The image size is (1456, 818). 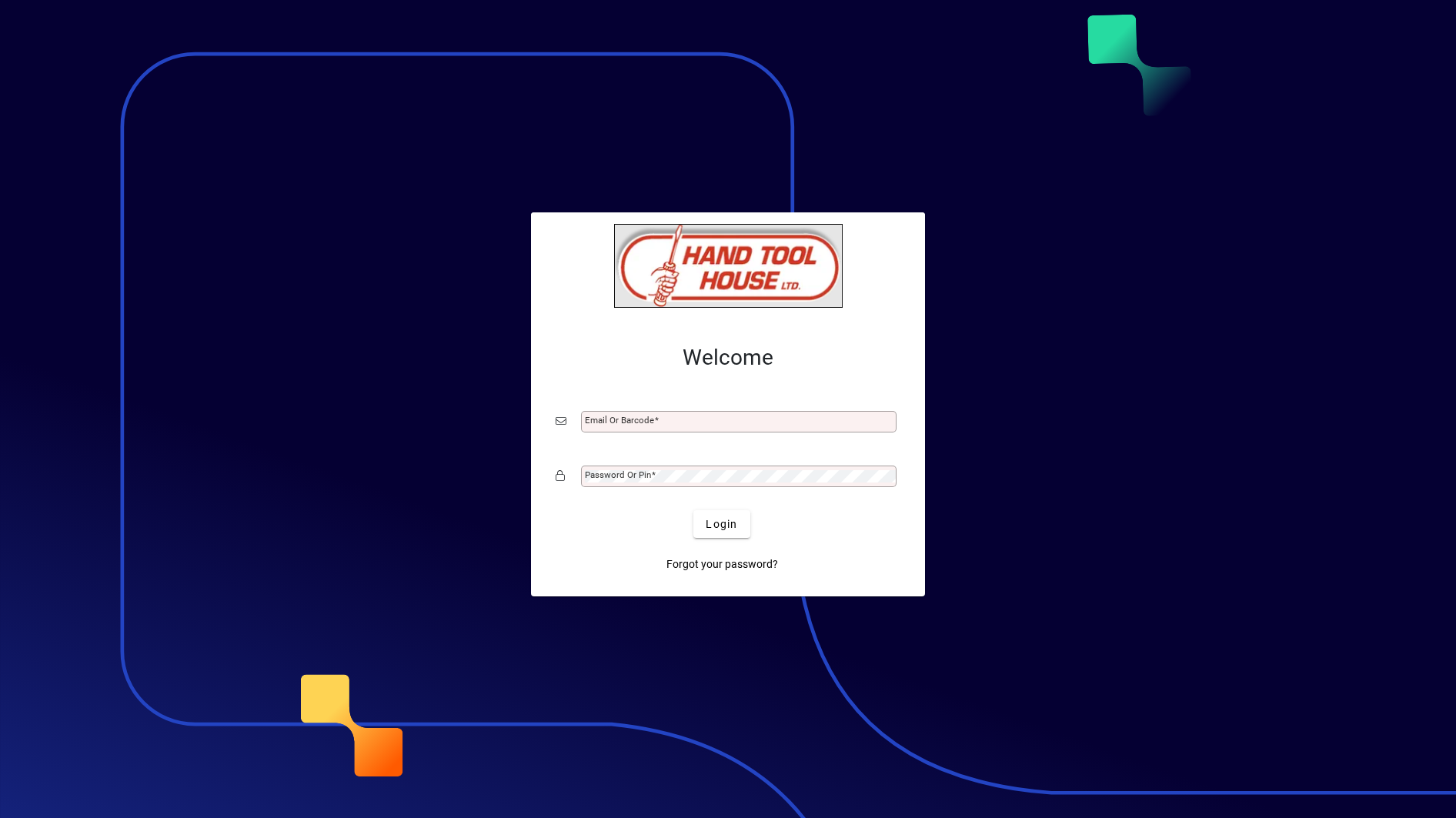 What do you see at coordinates (619, 420) in the screenshot?
I see `mat-label: Email or Barcode` at bounding box center [619, 420].